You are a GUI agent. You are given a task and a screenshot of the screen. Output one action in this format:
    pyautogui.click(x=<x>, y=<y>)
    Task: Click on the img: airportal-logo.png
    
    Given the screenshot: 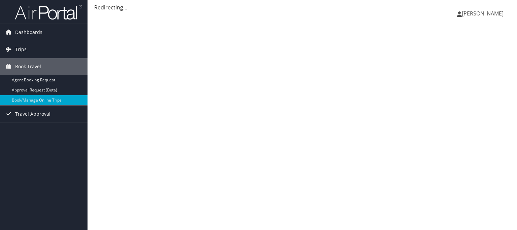 What is the action you would take?
    pyautogui.click(x=48, y=12)
    